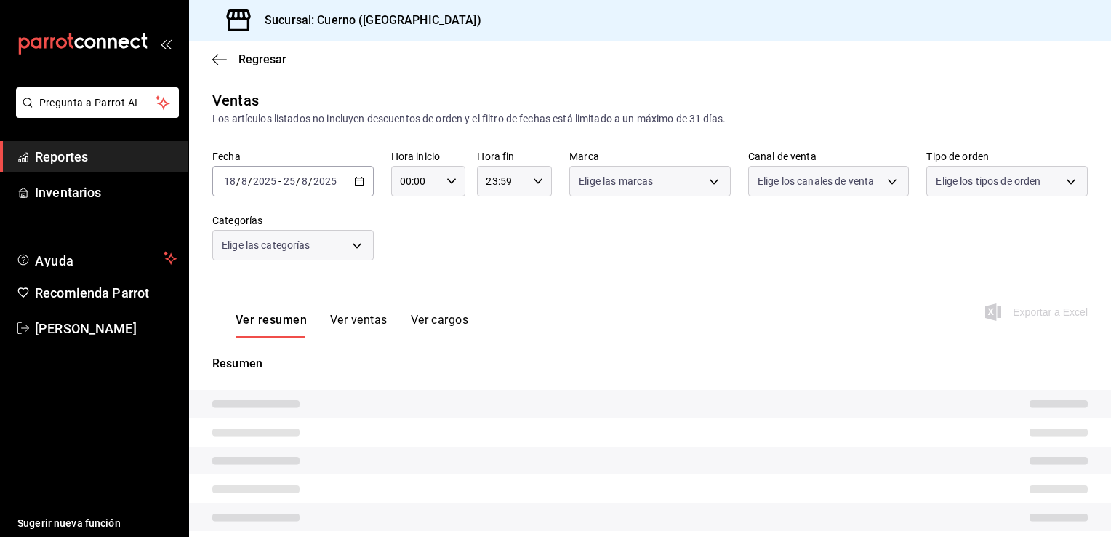 This screenshot has height=537, width=1111. Describe the element at coordinates (440, 325) in the screenshot. I see `button: Ver cargos` at that location.